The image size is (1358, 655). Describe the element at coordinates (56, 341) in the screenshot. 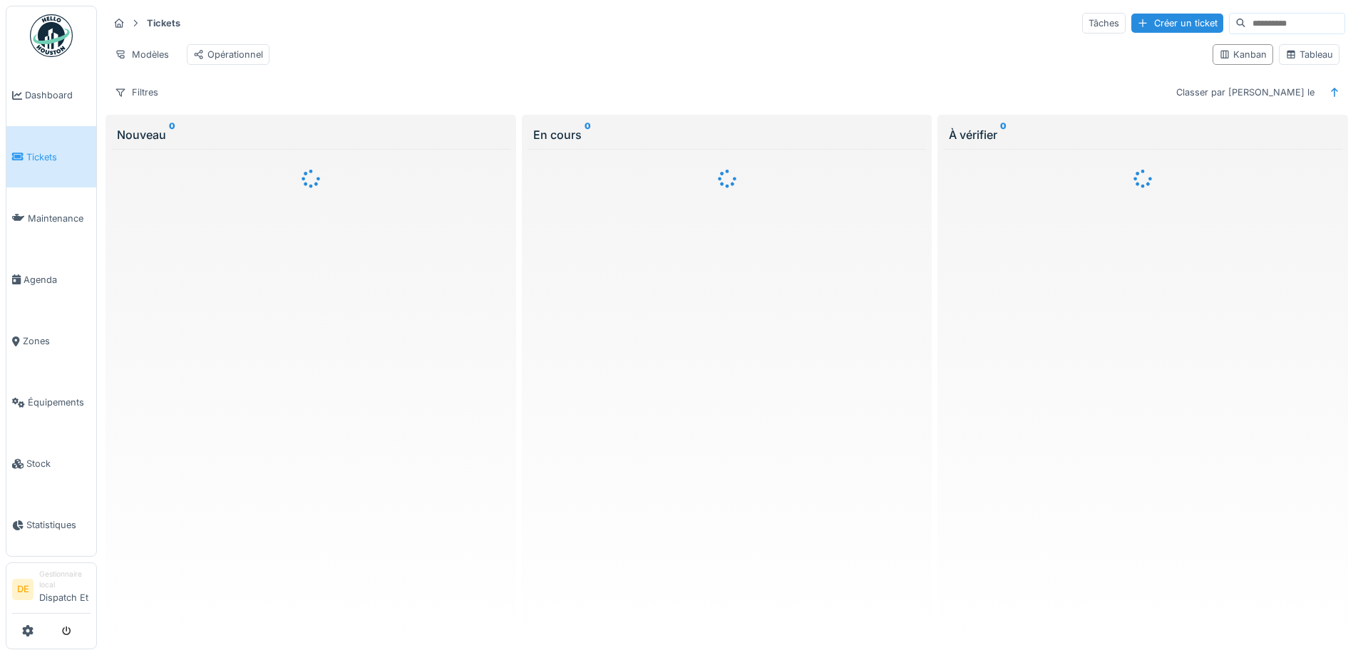

I see `span: Zones` at that location.